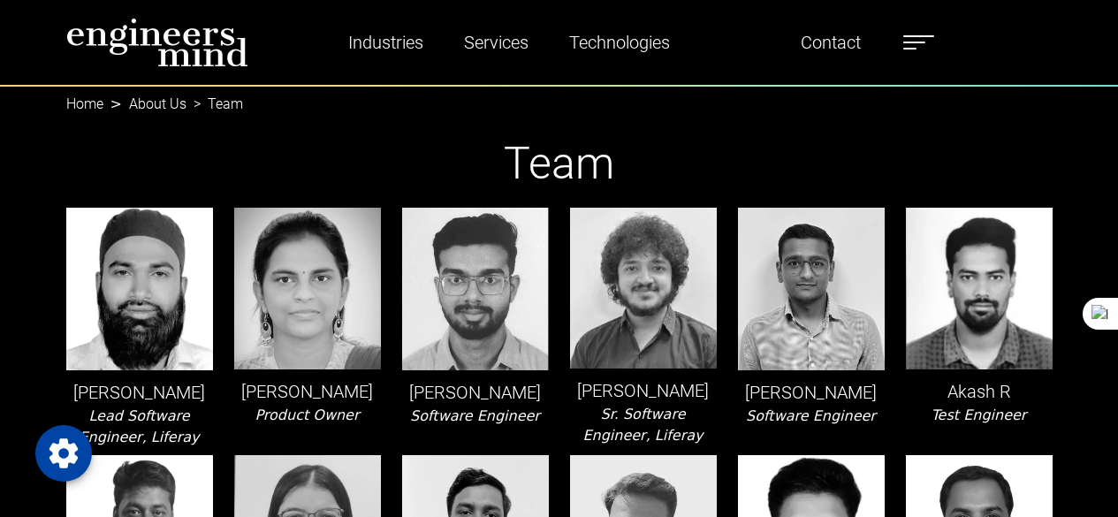  What do you see at coordinates (157, 103) in the screenshot?
I see `a: About Us` at bounding box center [157, 103].